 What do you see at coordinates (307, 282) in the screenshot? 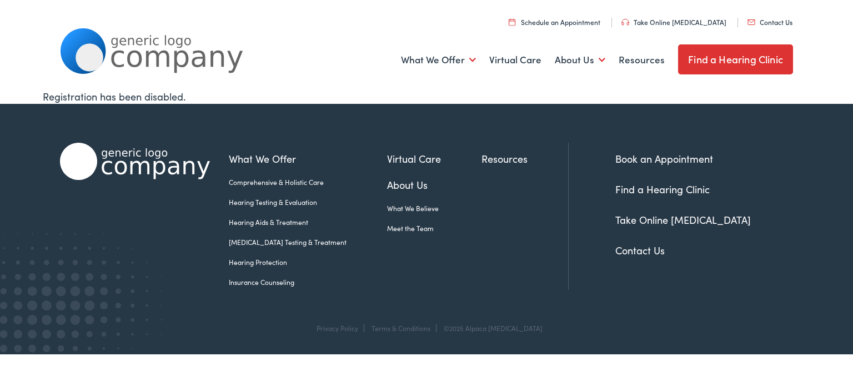
I see `a: Insurance Counseling` at bounding box center [307, 282].